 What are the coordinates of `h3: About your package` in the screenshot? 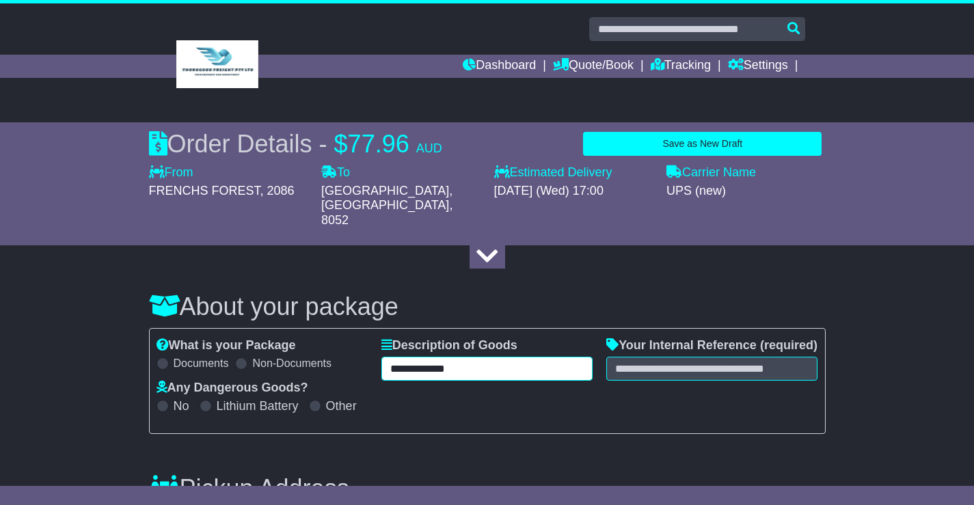 It's located at (487, 307).